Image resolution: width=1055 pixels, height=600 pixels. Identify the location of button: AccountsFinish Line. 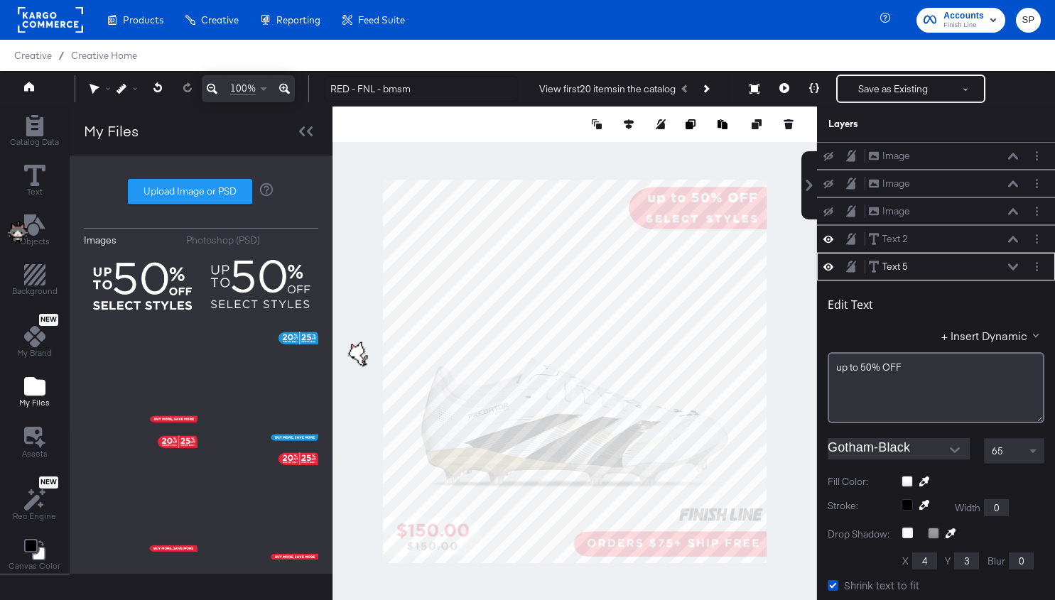
(960, 20).